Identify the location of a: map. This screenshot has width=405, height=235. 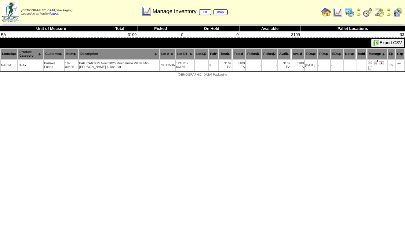
(220, 12).